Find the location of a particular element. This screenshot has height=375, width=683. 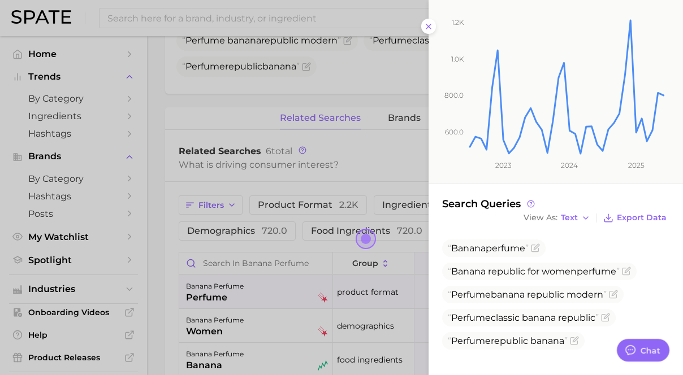

button: Export Data is located at coordinates (635, 218).